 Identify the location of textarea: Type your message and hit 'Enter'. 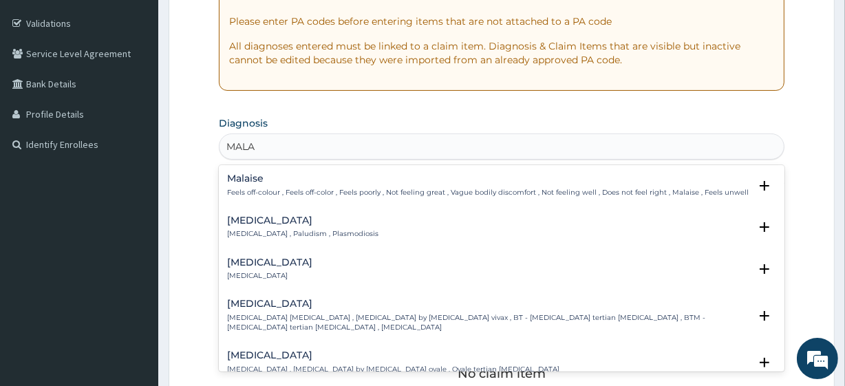
(134, 272).